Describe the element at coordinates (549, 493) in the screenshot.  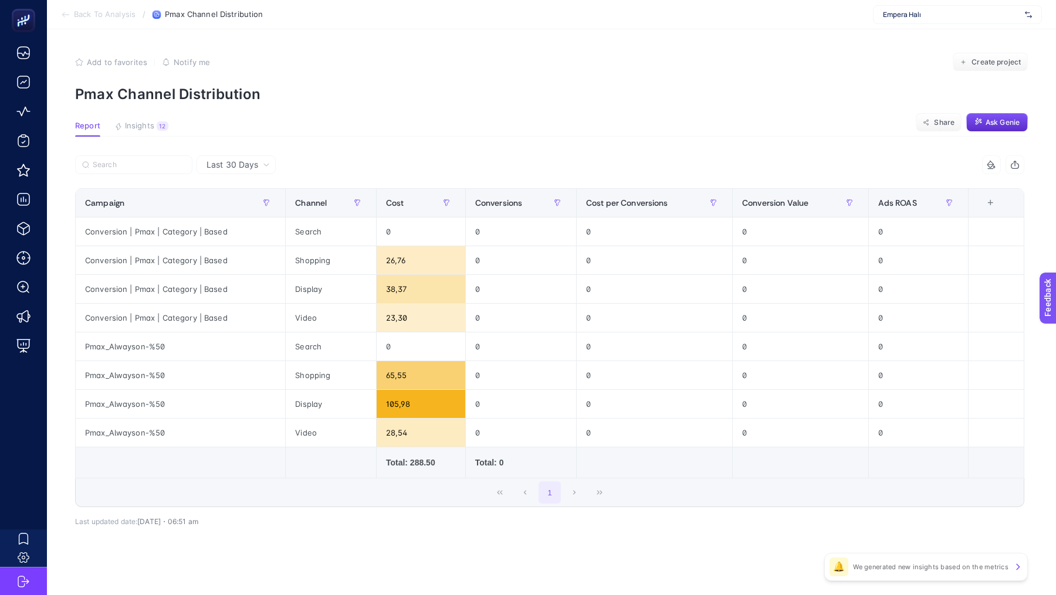
I see `button: 1` at that location.